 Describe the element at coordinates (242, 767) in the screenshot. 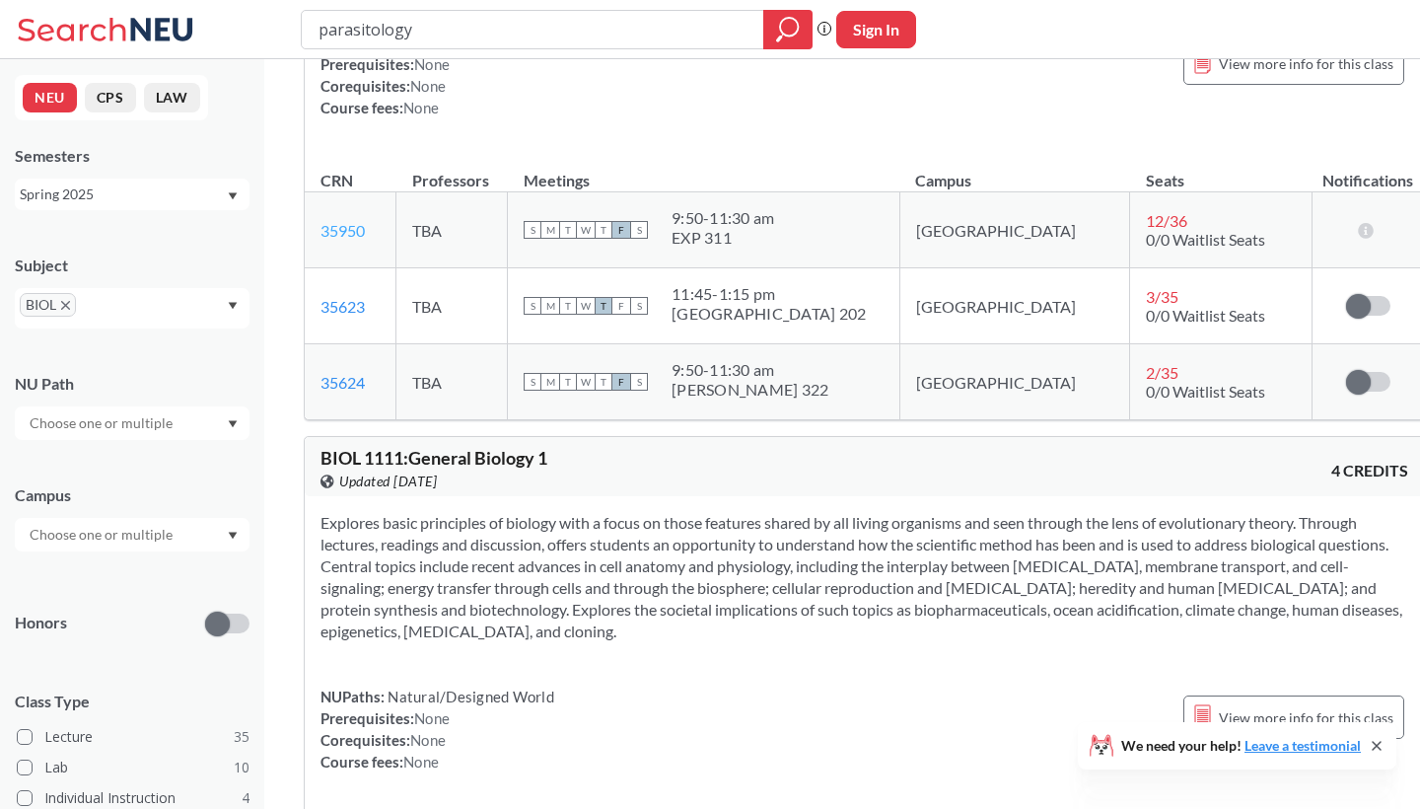

I see `span: 10` at that location.